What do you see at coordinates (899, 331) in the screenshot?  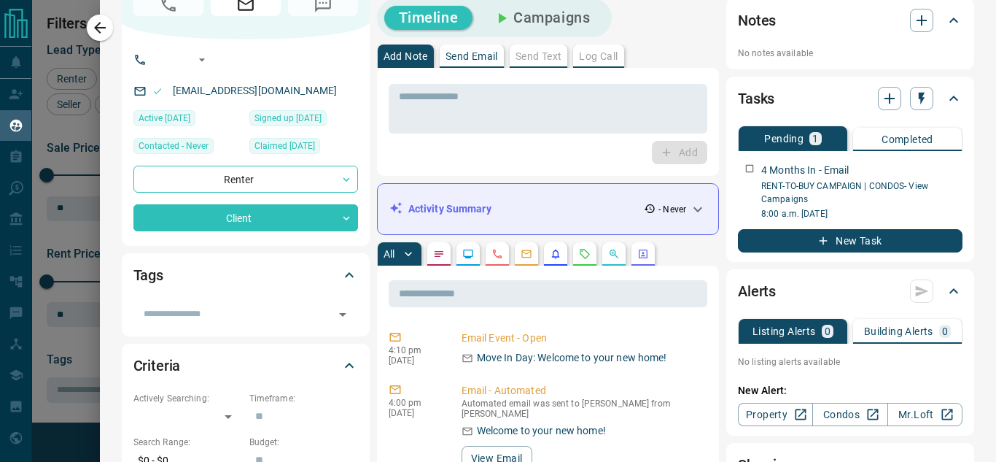 I see `p: Building Alerts` at bounding box center [899, 331].